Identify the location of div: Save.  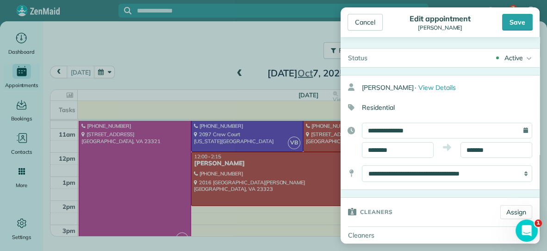
(517, 22).